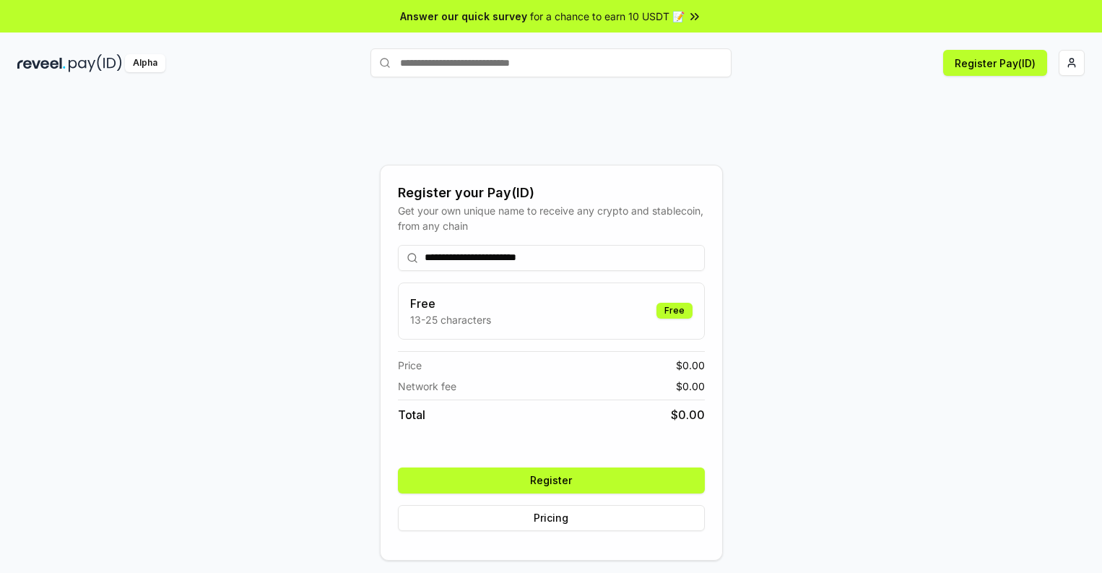 This screenshot has height=573, width=1102. I want to click on div: Free, so click(675, 311).